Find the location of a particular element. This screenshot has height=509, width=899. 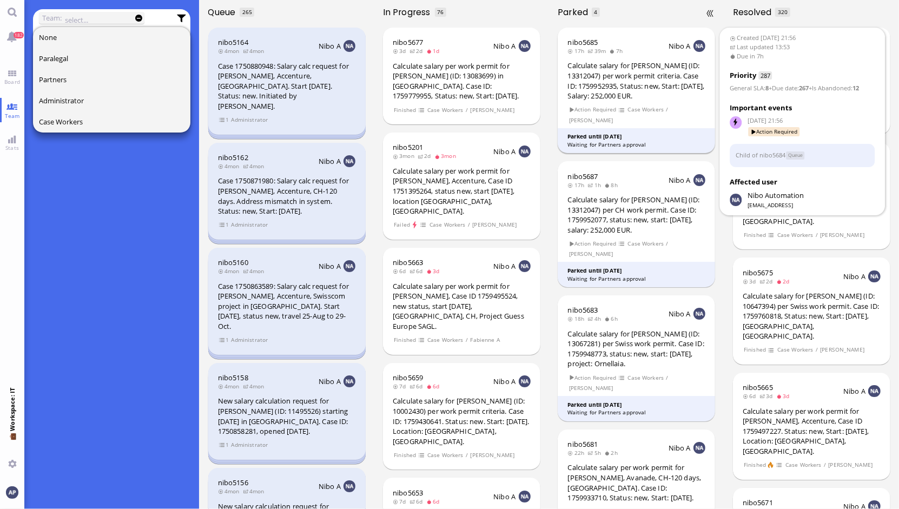

strong: 8 is located at coordinates (767, 88).